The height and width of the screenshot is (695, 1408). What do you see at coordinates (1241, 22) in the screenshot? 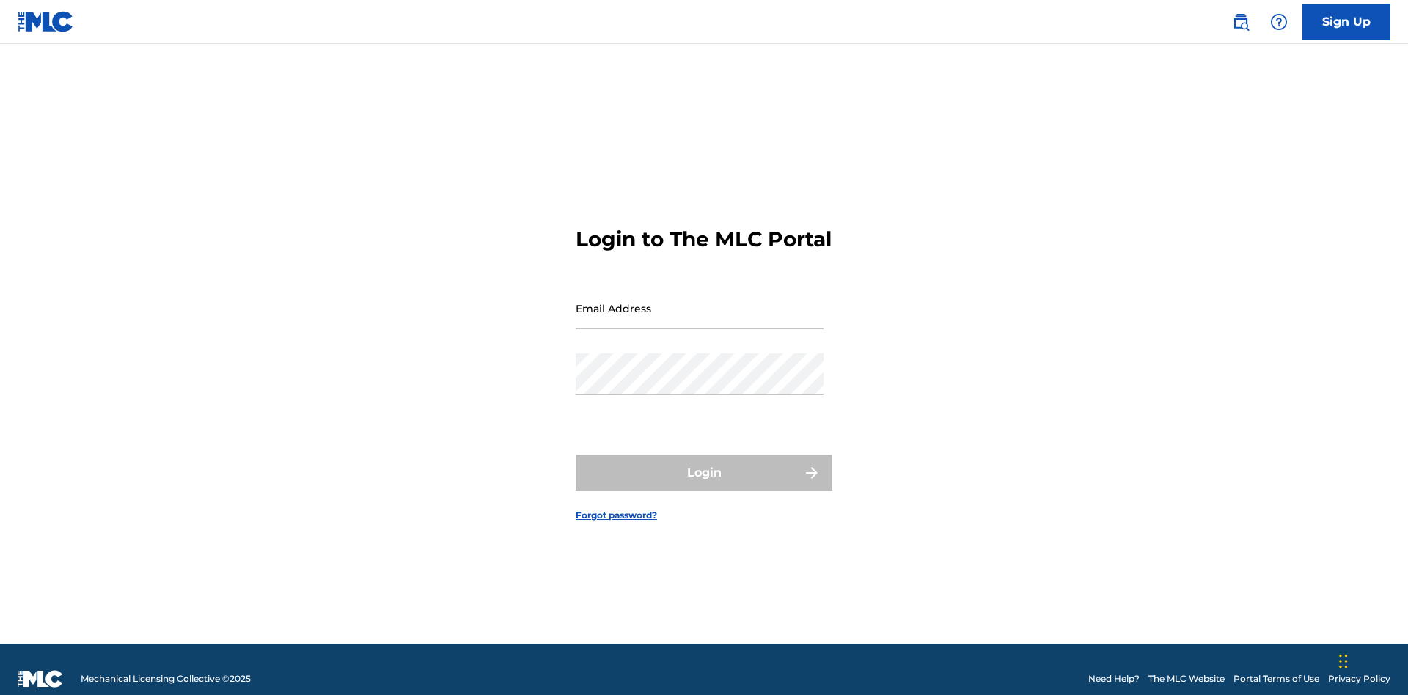
I see `img: search` at bounding box center [1241, 22].